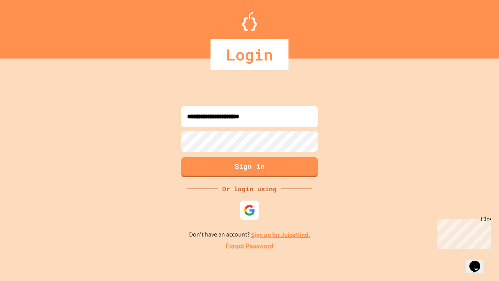 The height and width of the screenshot is (281, 499). I want to click on div: Or login using, so click(250, 189).